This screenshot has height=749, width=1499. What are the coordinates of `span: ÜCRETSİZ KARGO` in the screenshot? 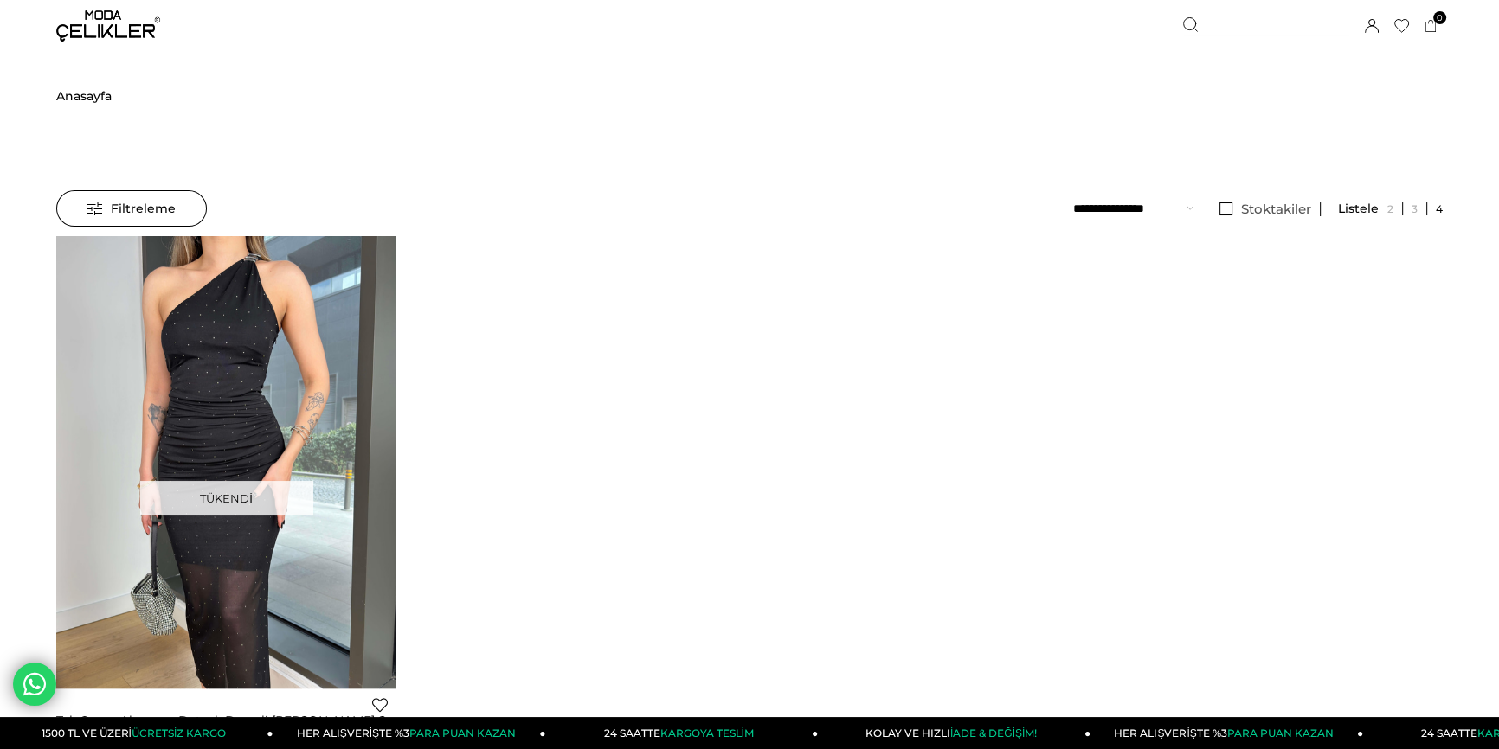 It's located at (178, 733).